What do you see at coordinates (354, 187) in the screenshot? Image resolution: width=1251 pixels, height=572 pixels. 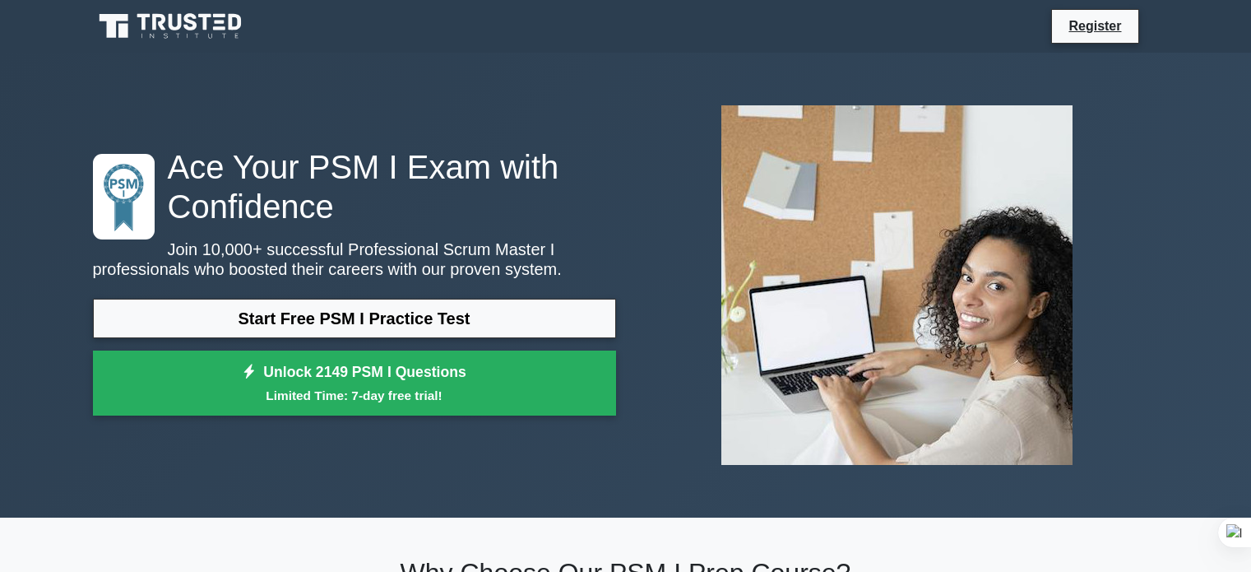 I see `h1: Ace Your PSM I Exam with Confidence` at bounding box center [354, 187].